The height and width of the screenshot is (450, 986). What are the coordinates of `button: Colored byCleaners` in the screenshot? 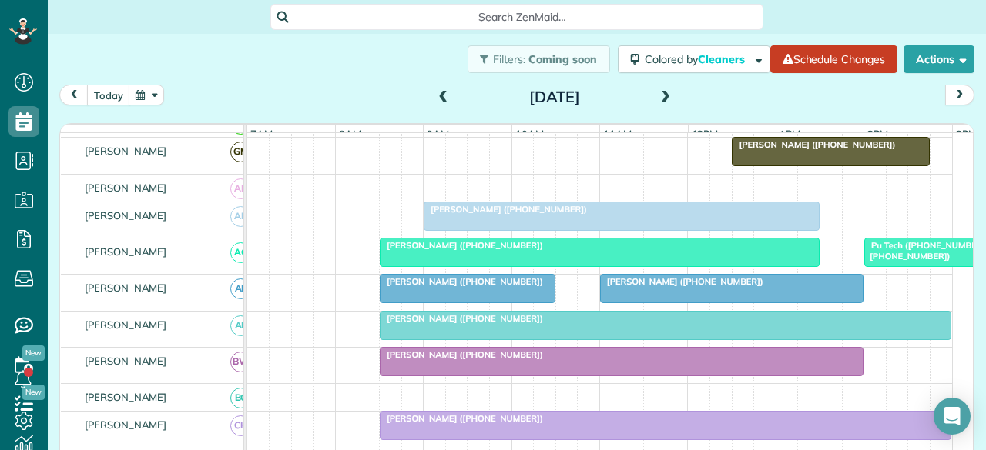 It's located at (694, 59).